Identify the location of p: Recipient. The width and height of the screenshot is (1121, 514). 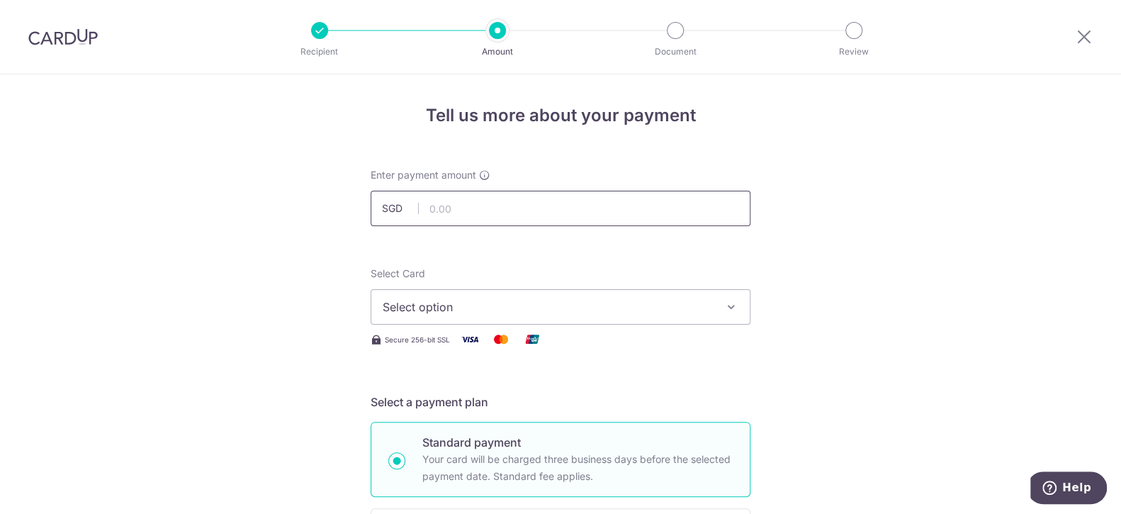
(320, 52).